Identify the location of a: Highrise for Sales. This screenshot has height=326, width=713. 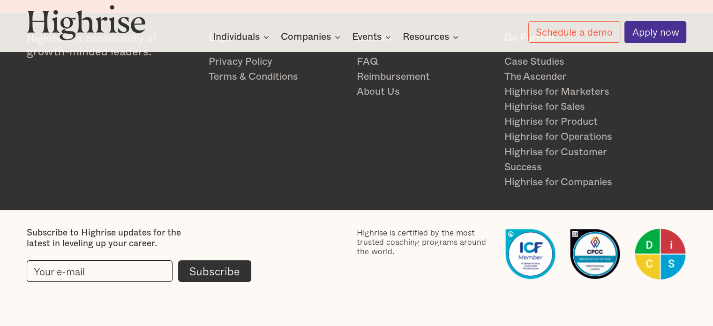
(573, 107).